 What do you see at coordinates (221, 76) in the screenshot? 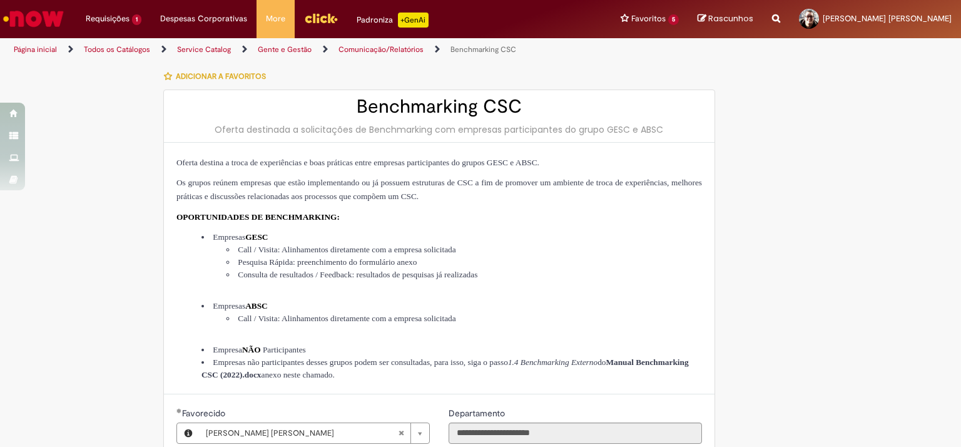
I see `span: Adicionar a Favoritos` at bounding box center [221, 76].